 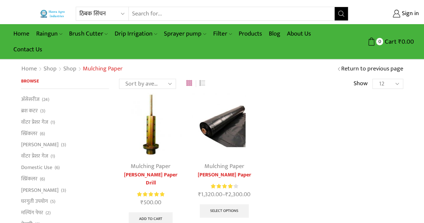 What do you see at coordinates (30, 81) in the screenshot?
I see `span: Browse` at bounding box center [30, 81].